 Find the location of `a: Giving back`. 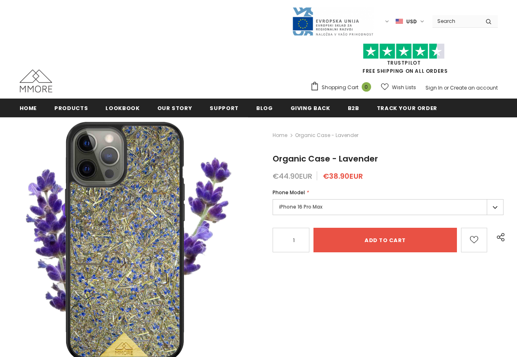

a: Giving back is located at coordinates (310, 107).